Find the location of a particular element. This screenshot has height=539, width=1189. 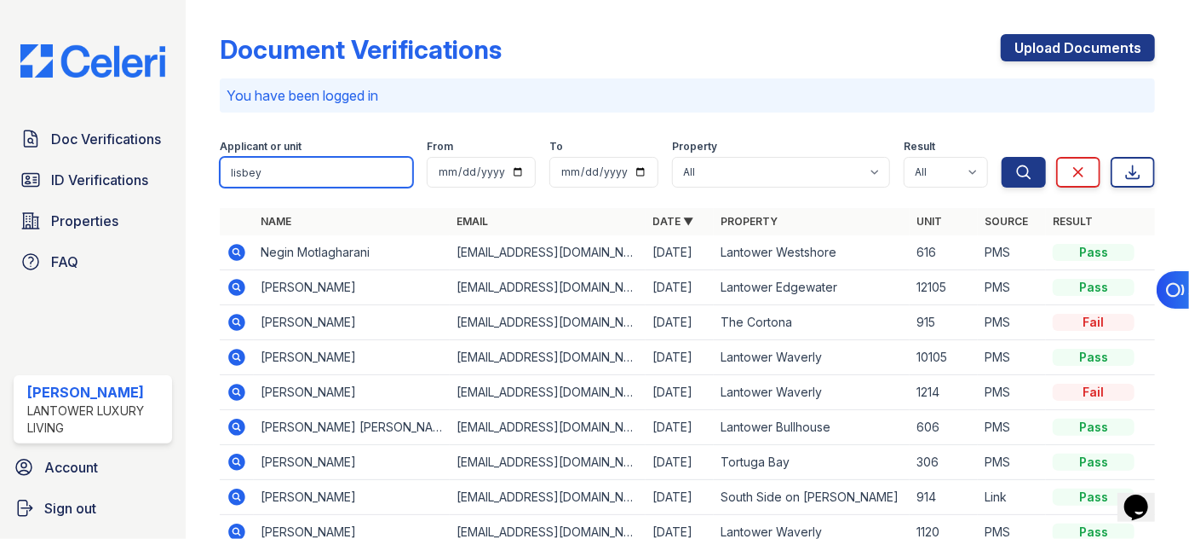

a: Sign out is located at coordinates (93, 508).